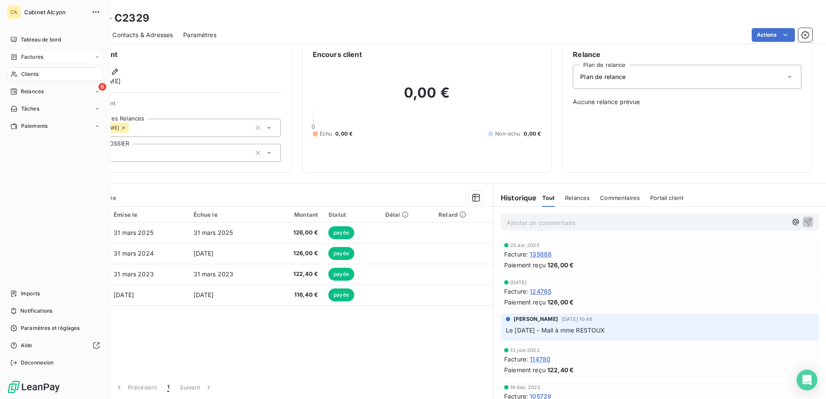 The image size is (826, 399). What do you see at coordinates (773, 35) in the screenshot?
I see `button: Actions` at bounding box center [773, 35].